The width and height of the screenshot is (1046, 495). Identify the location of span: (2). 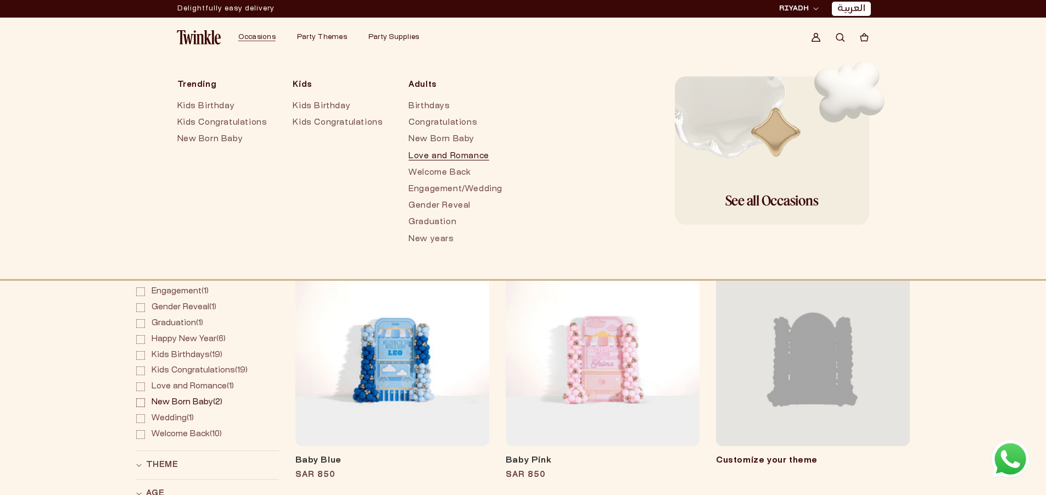
(187, 403).